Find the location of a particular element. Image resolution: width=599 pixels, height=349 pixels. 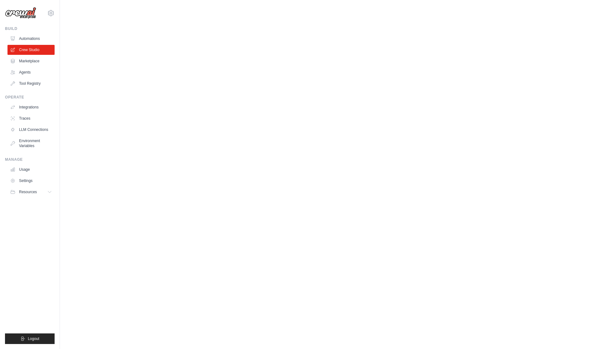

button: Logout is located at coordinates (30, 339).